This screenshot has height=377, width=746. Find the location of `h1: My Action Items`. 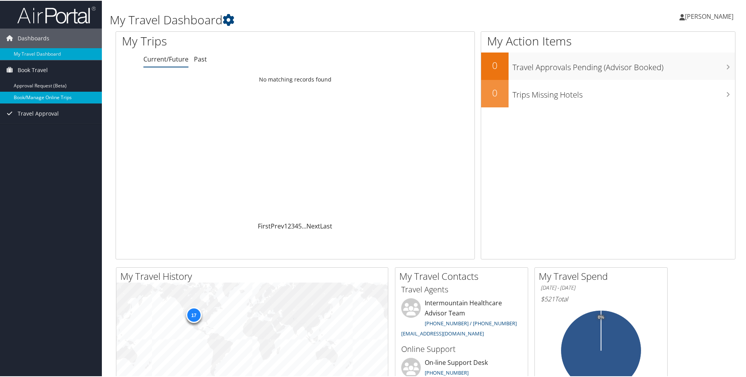

h1: My Action Items is located at coordinates (608, 40).